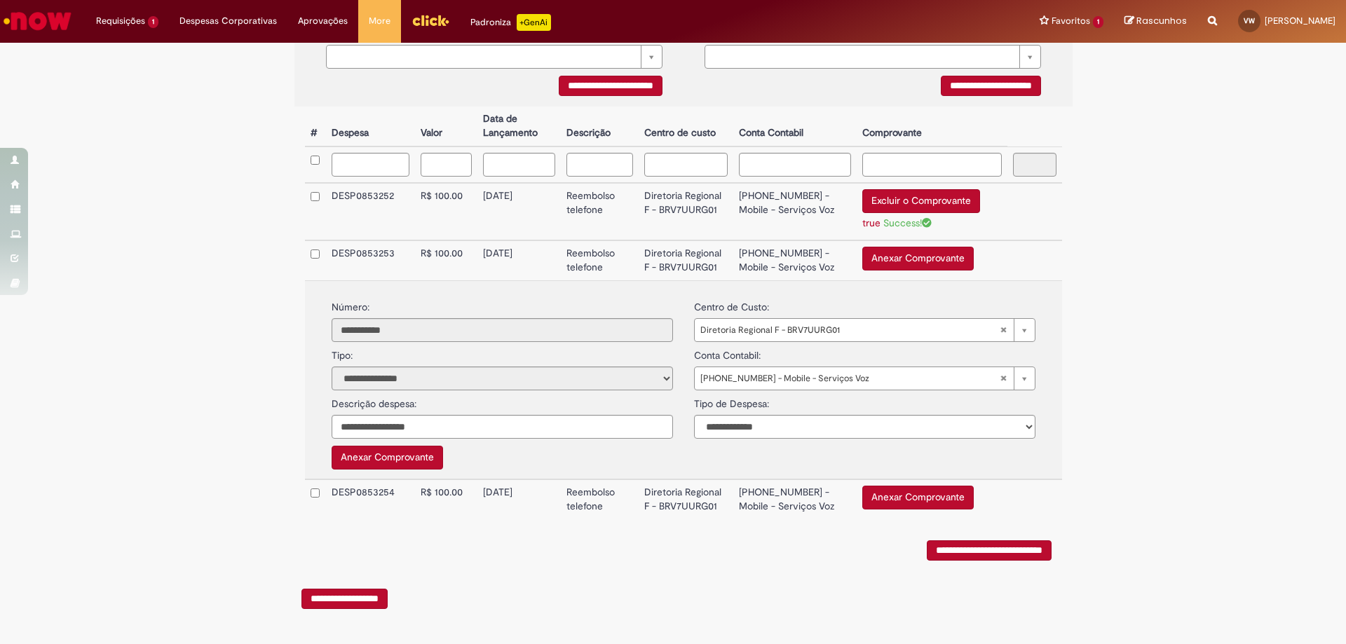  I want to click on span: Aprovações, so click(322, 21).